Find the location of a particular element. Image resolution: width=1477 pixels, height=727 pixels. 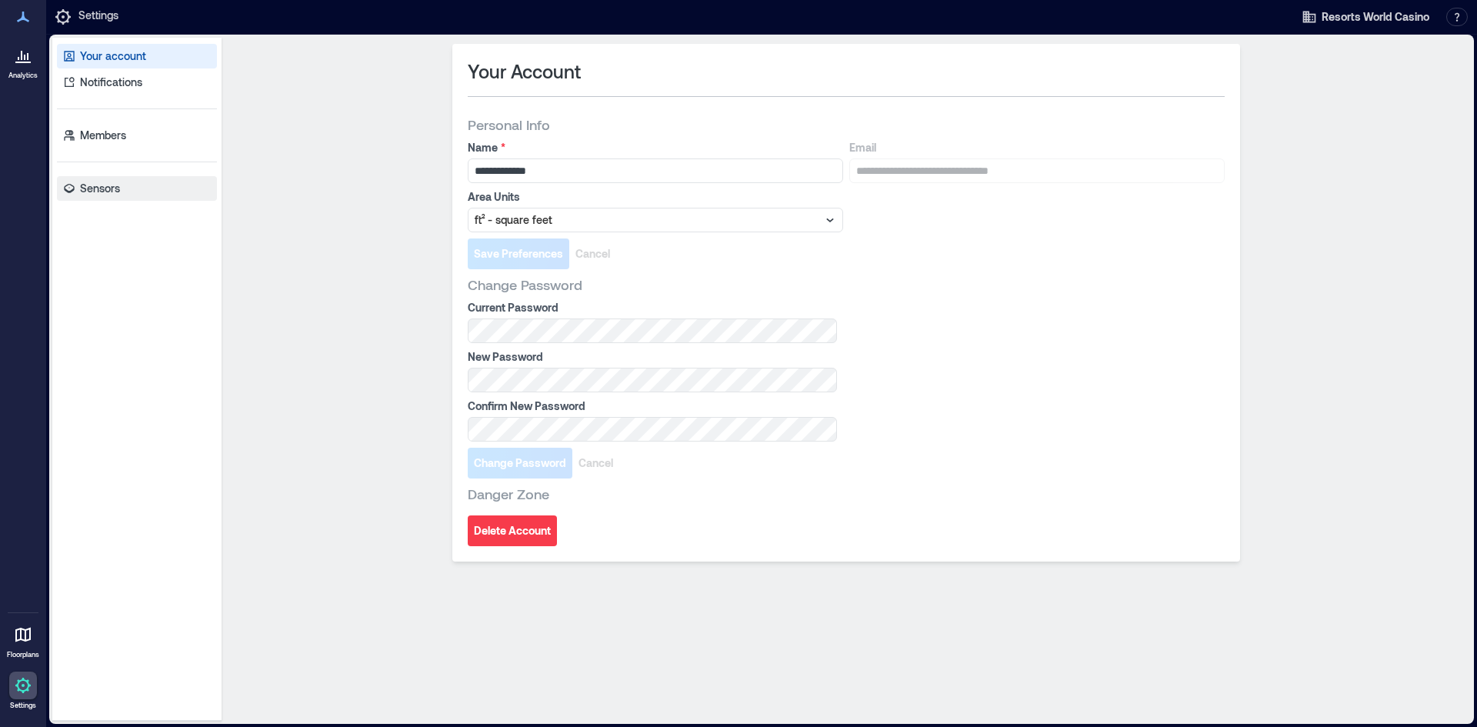

a: Notifications is located at coordinates (137, 82).